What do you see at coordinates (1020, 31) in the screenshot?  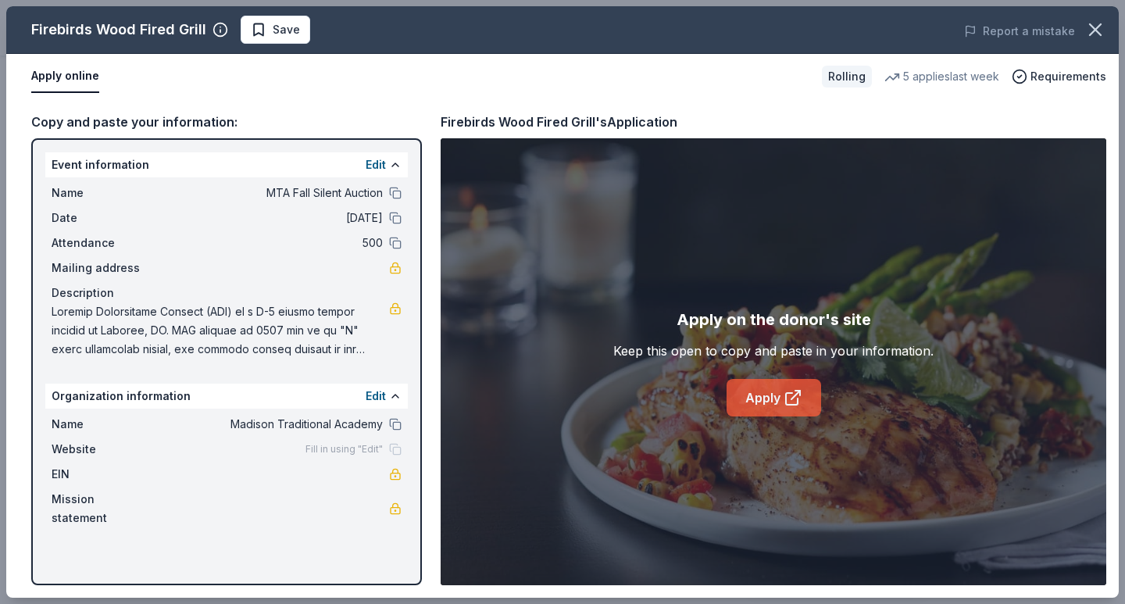 I see `button: Report a mistake` at bounding box center [1020, 31].